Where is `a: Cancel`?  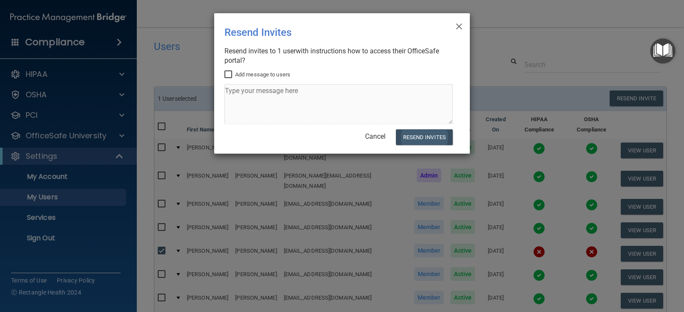 a: Cancel is located at coordinates (375, 136).